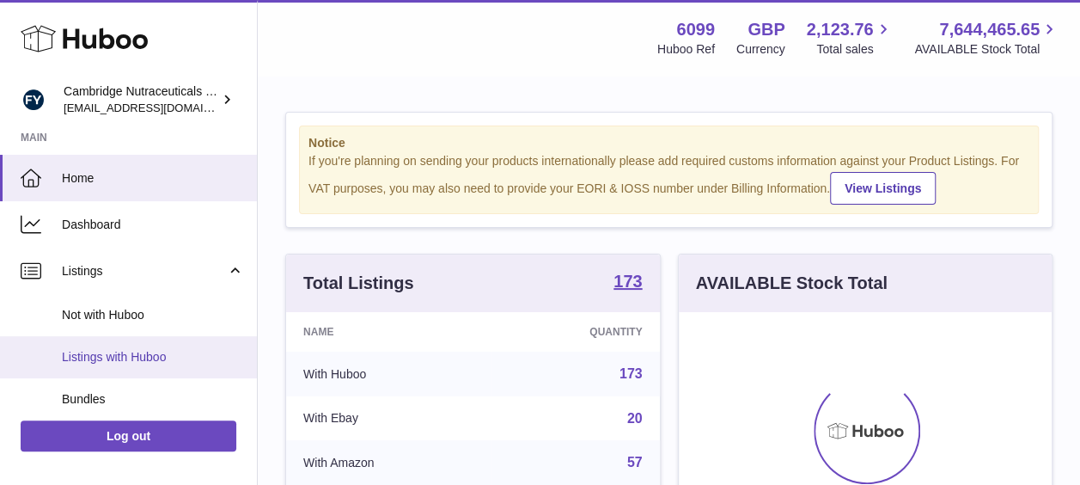 The height and width of the screenshot is (485, 1080). Describe the element at coordinates (840, 29) in the screenshot. I see `span: 2,123.76` at that location.